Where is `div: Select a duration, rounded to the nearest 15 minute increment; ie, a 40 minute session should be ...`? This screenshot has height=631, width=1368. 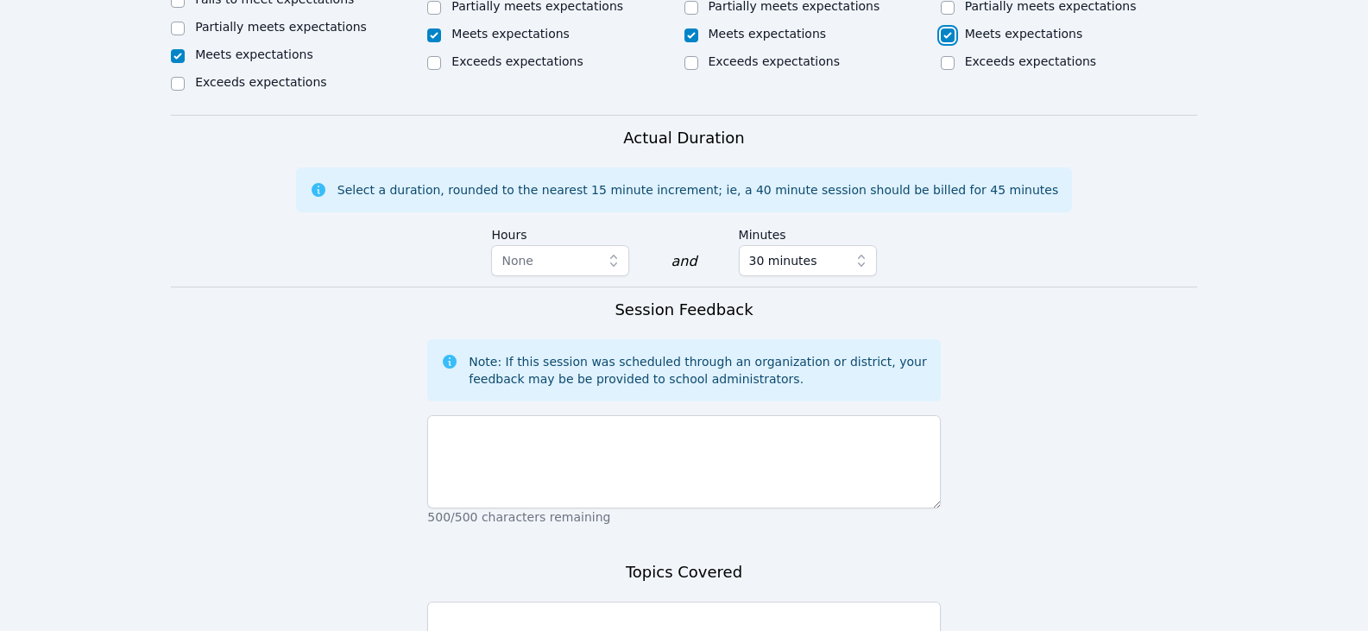 div: Select a duration, rounded to the nearest 15 minute increment; ie, a 40 minute session should be ... is located at coordinates (697, 190).